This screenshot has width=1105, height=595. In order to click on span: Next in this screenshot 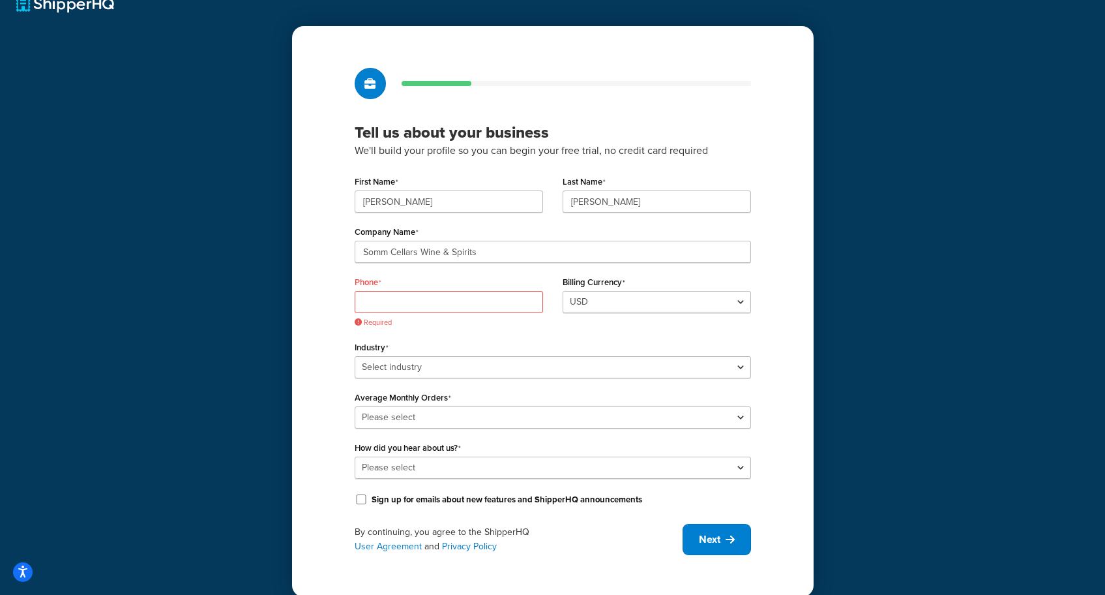, I will do `click(710, 539)`.